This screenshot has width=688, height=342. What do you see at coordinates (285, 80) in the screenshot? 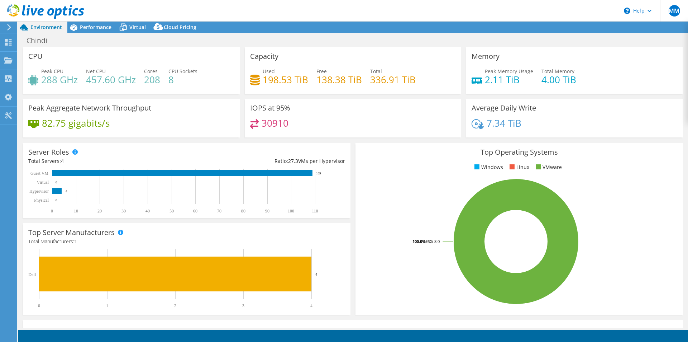
I see `h4: 198.53 TiB` at bounding box center [285, 80].